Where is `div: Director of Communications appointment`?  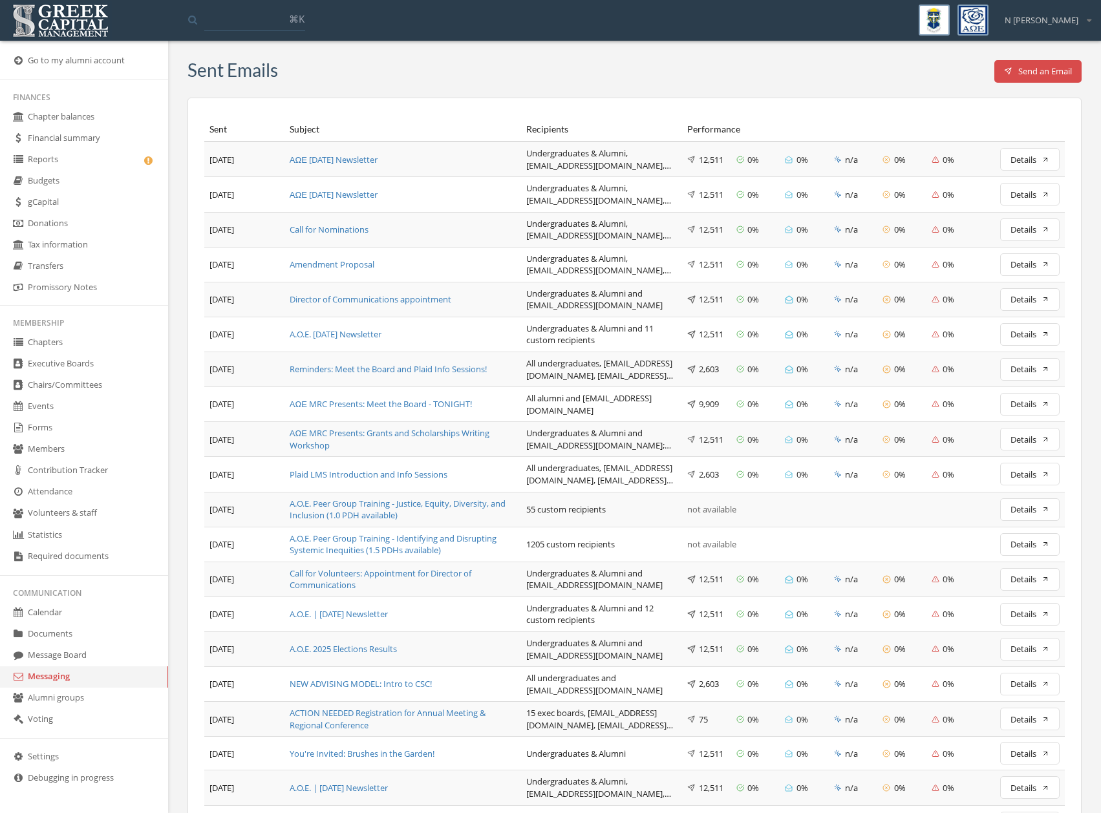 div: Director of Communications appointment is located at coordinates (403, 299).